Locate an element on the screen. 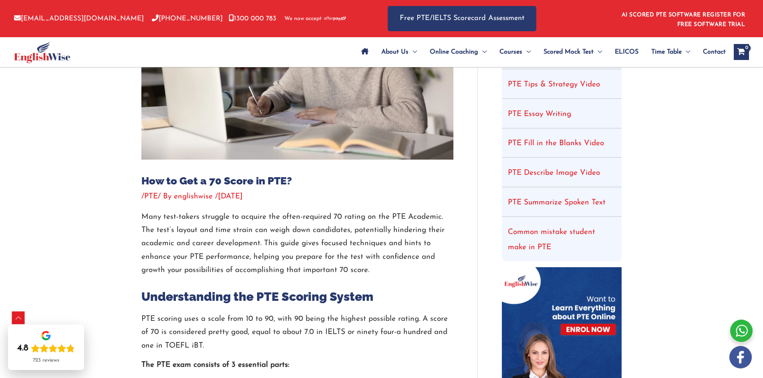 This screenshot has height=378, width=763. span: Courses is located at coordinates (511, 52).